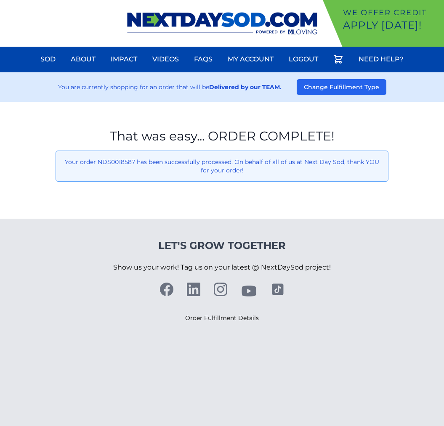 The image size is (444, 426). Describe the element at coordinates (222, 166) in the screenshot. I see `p: Your order NDS0018587 has been successfully processed. On behalf of all of us at Next Day Sod, th...` at that location.